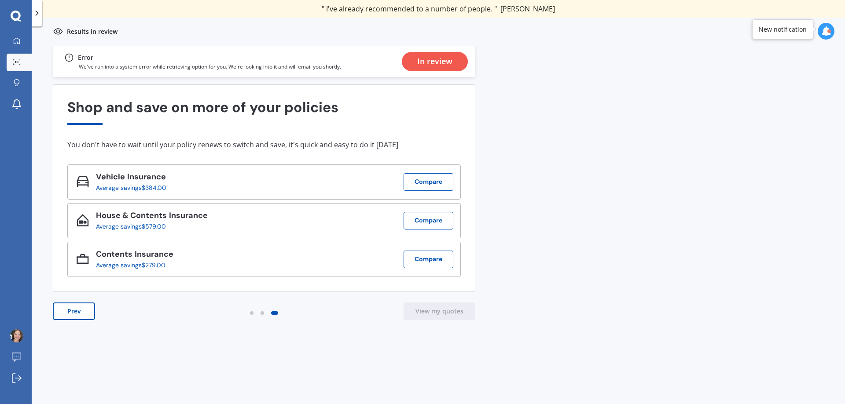 This screenshot has height=404, width=845. Describe the element at coordinates (435, 62) in the screenshot. I see `div: In review` at that location.